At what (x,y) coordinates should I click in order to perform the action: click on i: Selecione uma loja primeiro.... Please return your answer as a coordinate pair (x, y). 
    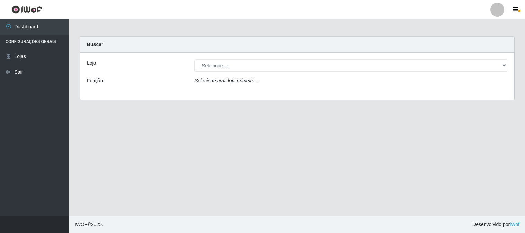
    Looking at the image, I should click on (227, 81).